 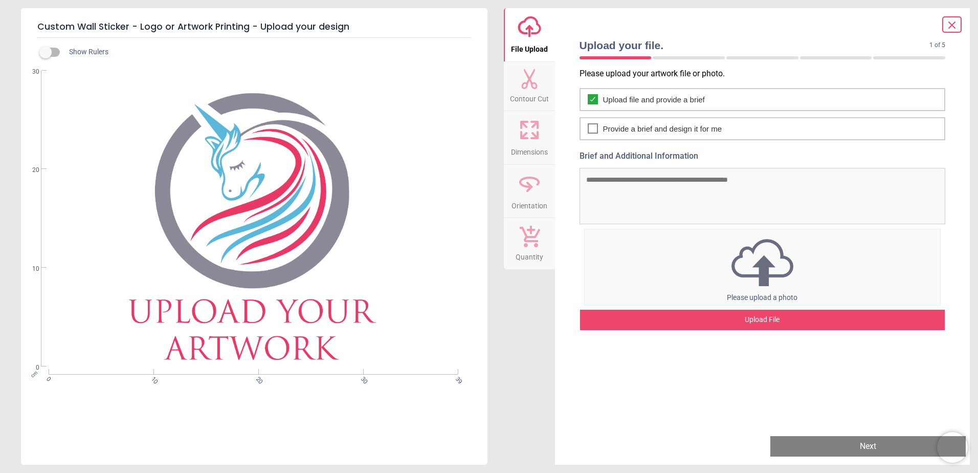 What do you see at coordinates (266, 52) in the screenshot?
I see `div: Show Rulers` at bounding box center [266, 52].